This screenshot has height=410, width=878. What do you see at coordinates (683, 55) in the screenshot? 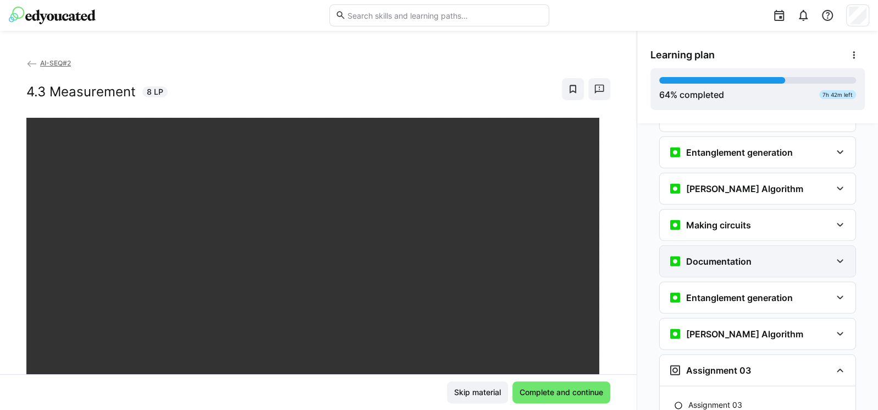
I see `span: Learning plan` at bounding box center [683, 55].